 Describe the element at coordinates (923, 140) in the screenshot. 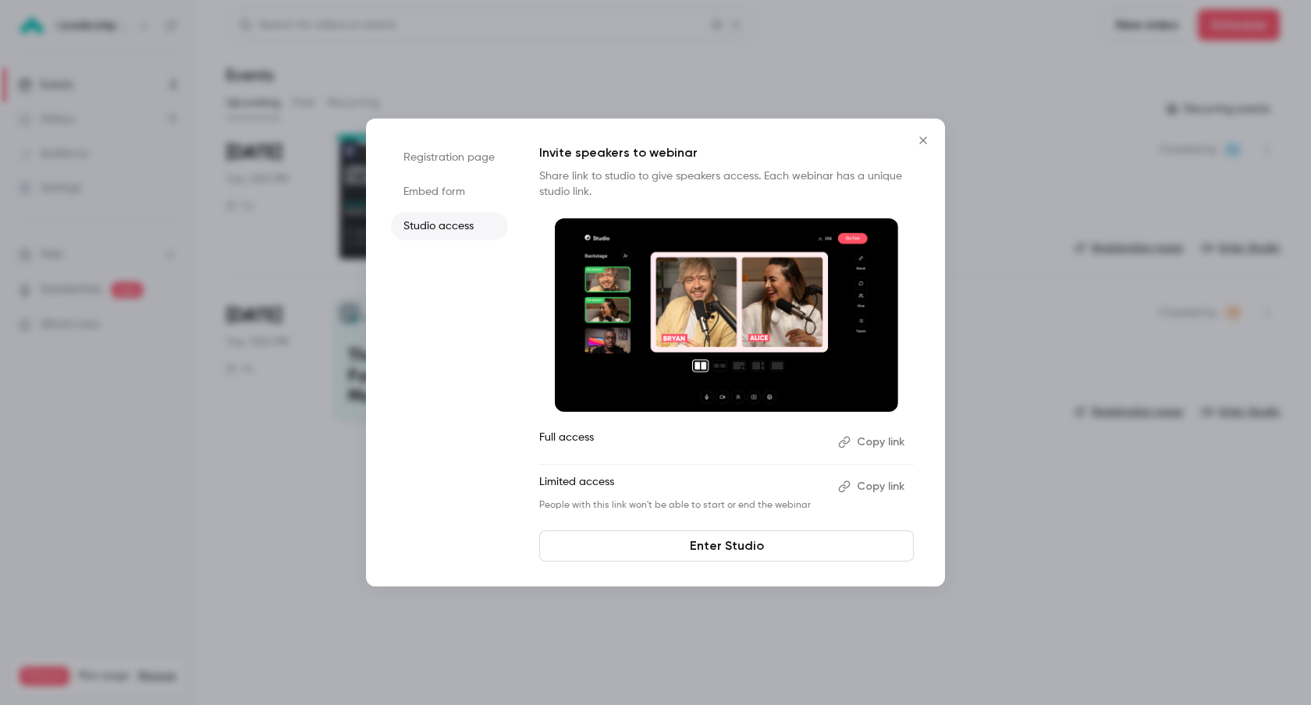

I see `button: Close` at that location.